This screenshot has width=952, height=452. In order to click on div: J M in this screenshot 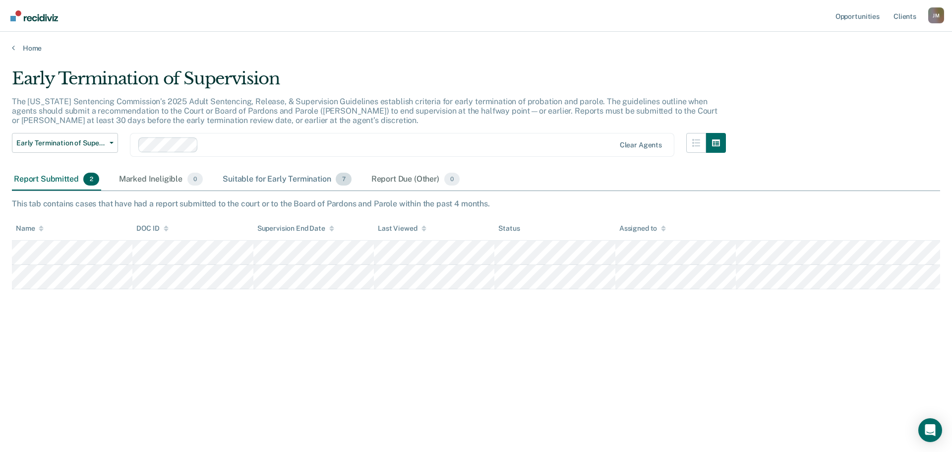, I will do `click(936, 15)`.